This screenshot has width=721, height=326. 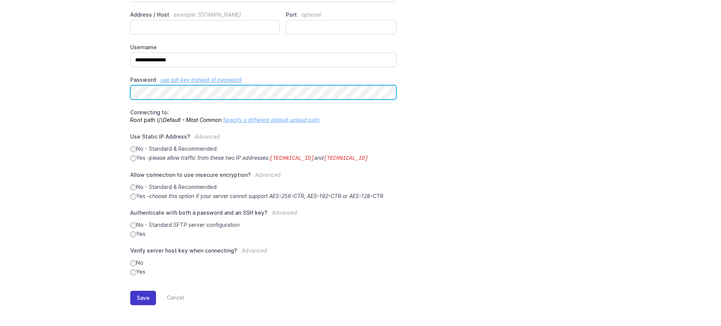 I want to click on input: No, so click(x=133, y=263).